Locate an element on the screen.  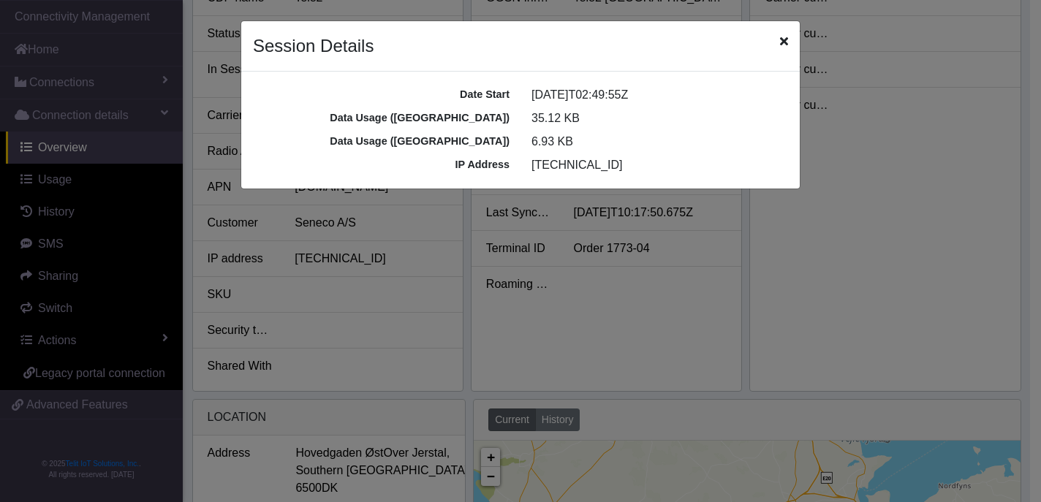
div: Date Start is located at coordinates (381, 95).